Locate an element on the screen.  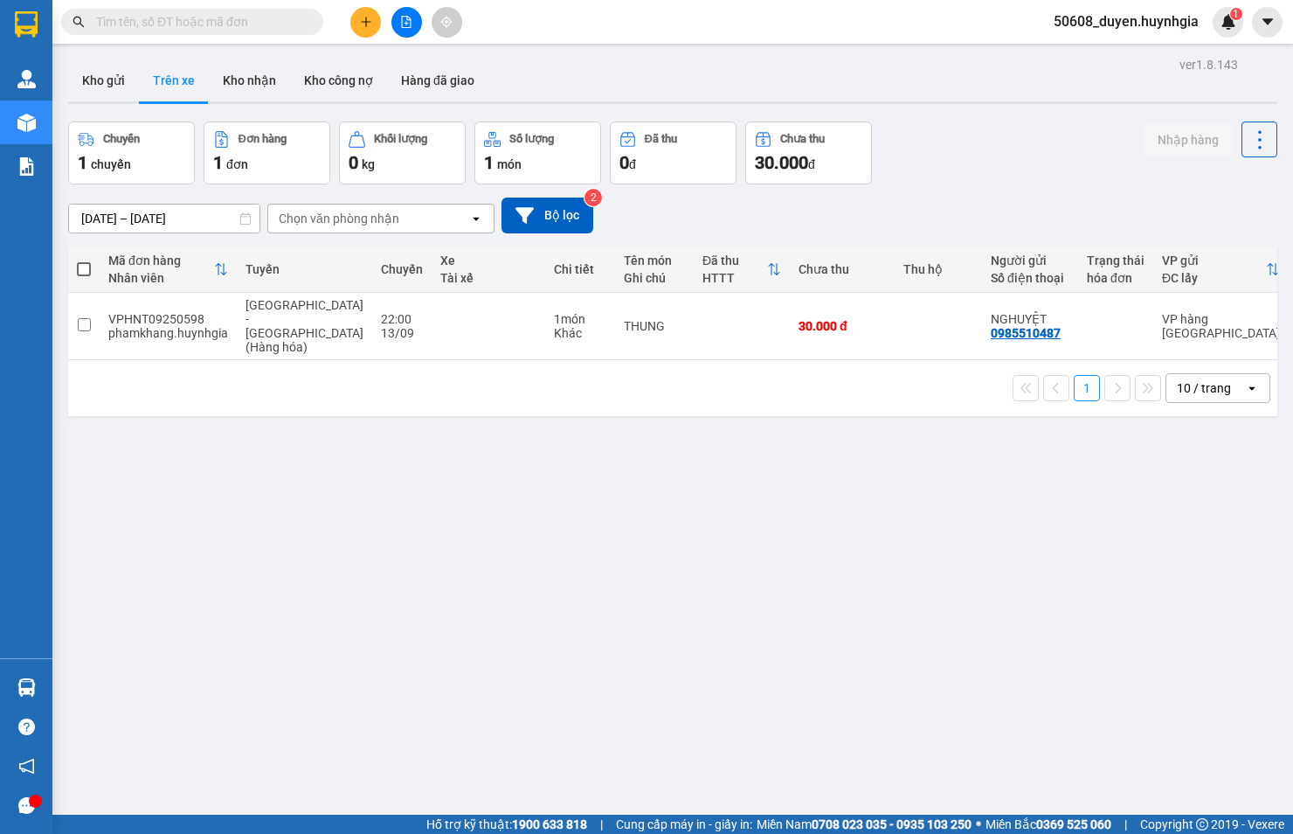
span: đơn is located at coordinates (237, 164).